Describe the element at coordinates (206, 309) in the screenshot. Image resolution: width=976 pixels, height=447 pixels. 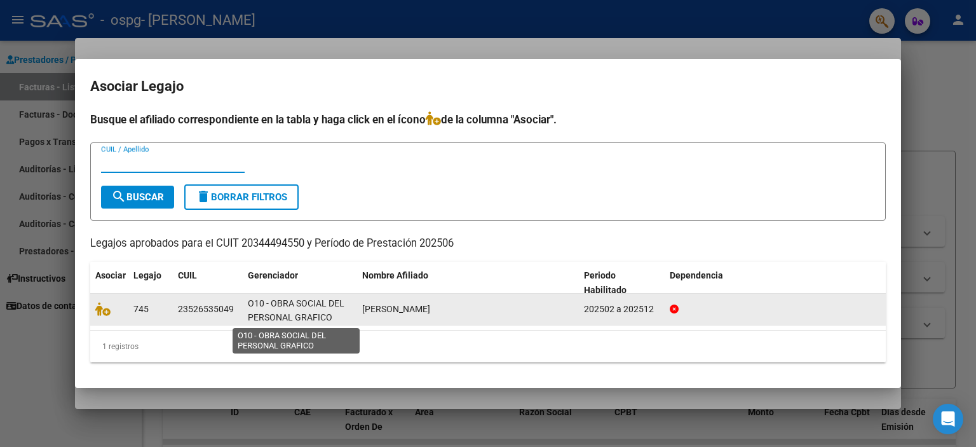
I see `div: 23526535049` at that location.